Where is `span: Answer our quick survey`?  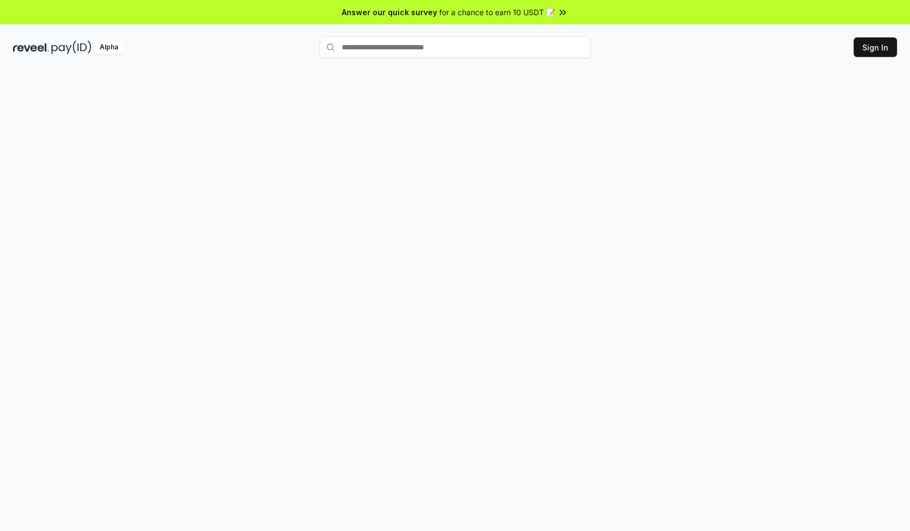 span: Answer our quick survey is located at coordinates (390, 12).